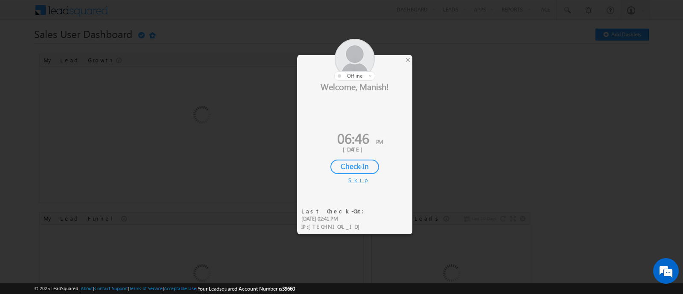  Describe the element at coordinates (354, 167) in the screenshot. I see `div: Check-In` at that location.